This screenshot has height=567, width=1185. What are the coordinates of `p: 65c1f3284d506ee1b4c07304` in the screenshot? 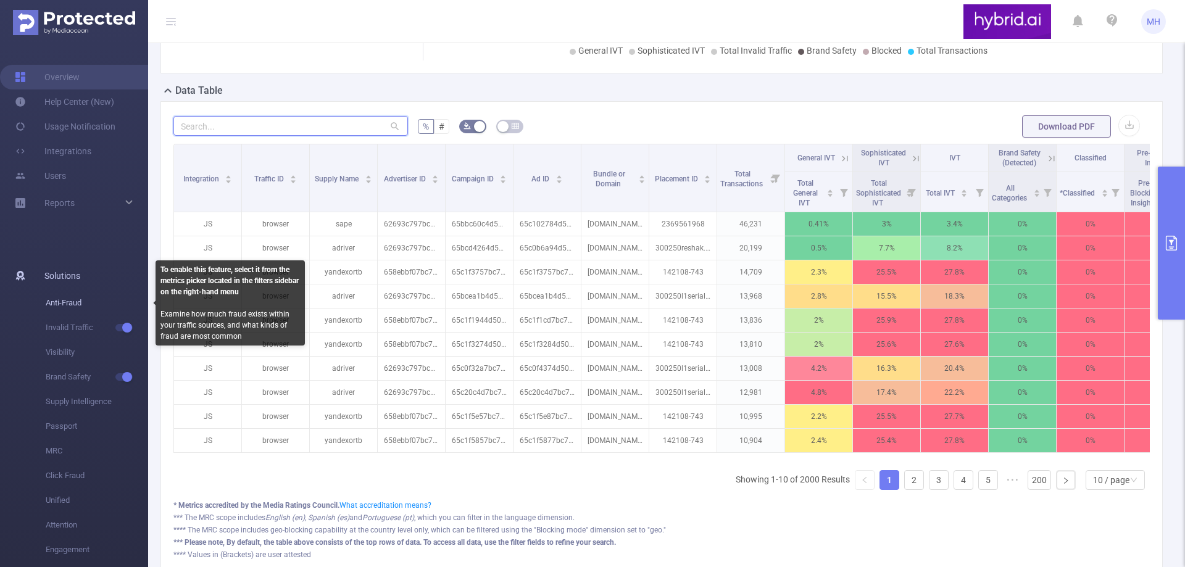 It's located at (547, 344).